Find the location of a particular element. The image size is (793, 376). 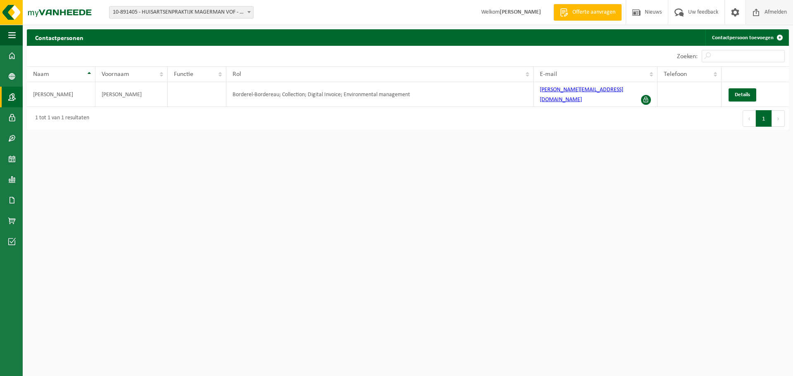

span: E-mail is located at coordinates (548, 74).